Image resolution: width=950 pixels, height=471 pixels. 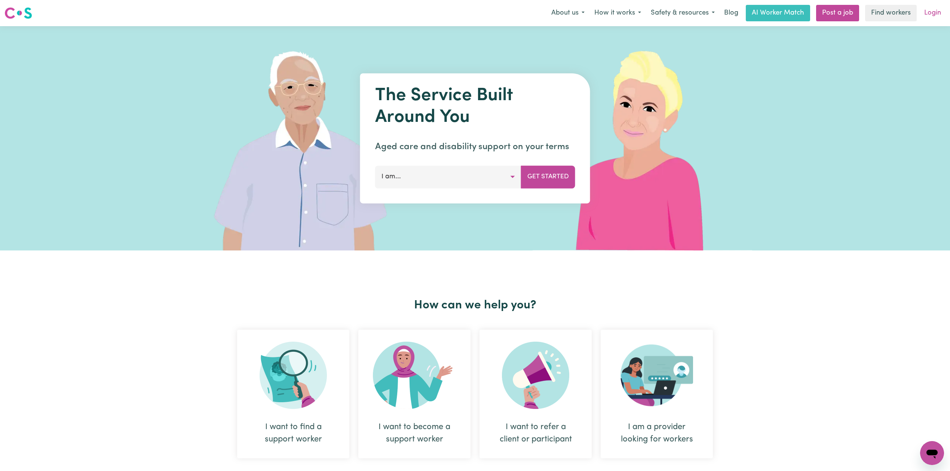 What do you see at coordinates (536, 376) in the screenshot?
I see `img: Refer` at bounding box center [536, 376].